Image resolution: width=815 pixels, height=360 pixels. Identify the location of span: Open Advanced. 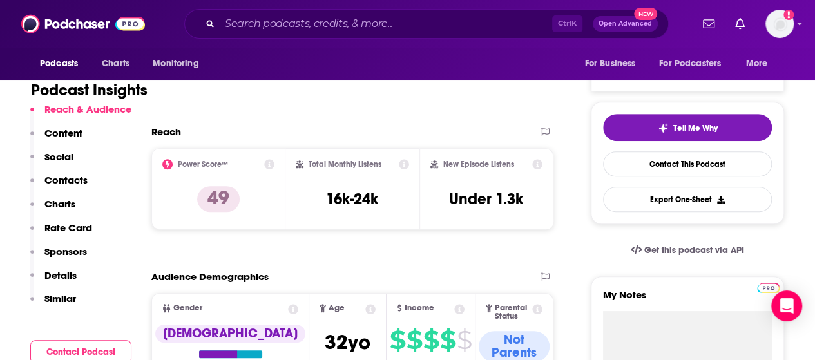
(625, 24).